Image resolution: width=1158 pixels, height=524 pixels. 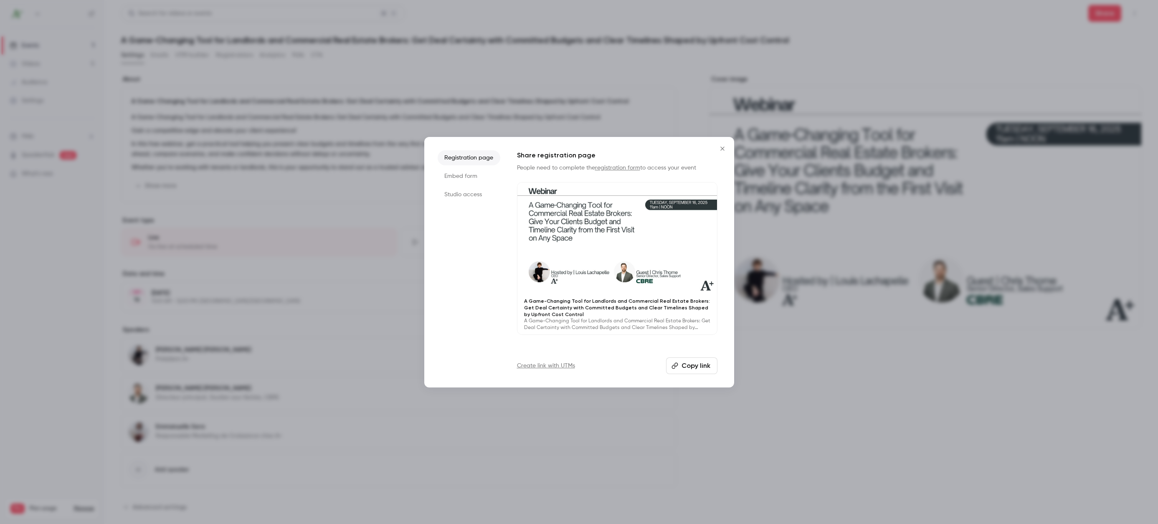 I want to click on li: Registration page, so click(x=469, y=158).